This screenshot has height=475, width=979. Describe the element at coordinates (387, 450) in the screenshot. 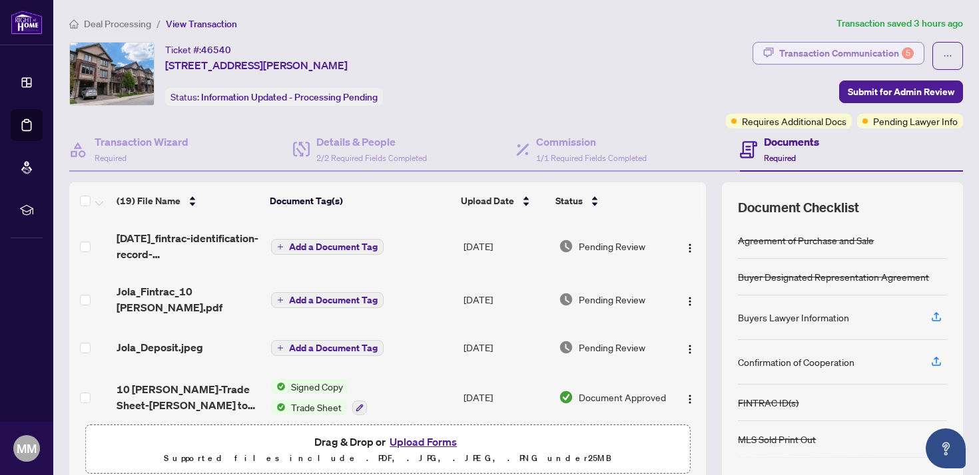

I see `span: Drag & Drop orUpload FormsSupported files include .PDF, .JPG, .JPEG, .PNG under25MB` at that location.